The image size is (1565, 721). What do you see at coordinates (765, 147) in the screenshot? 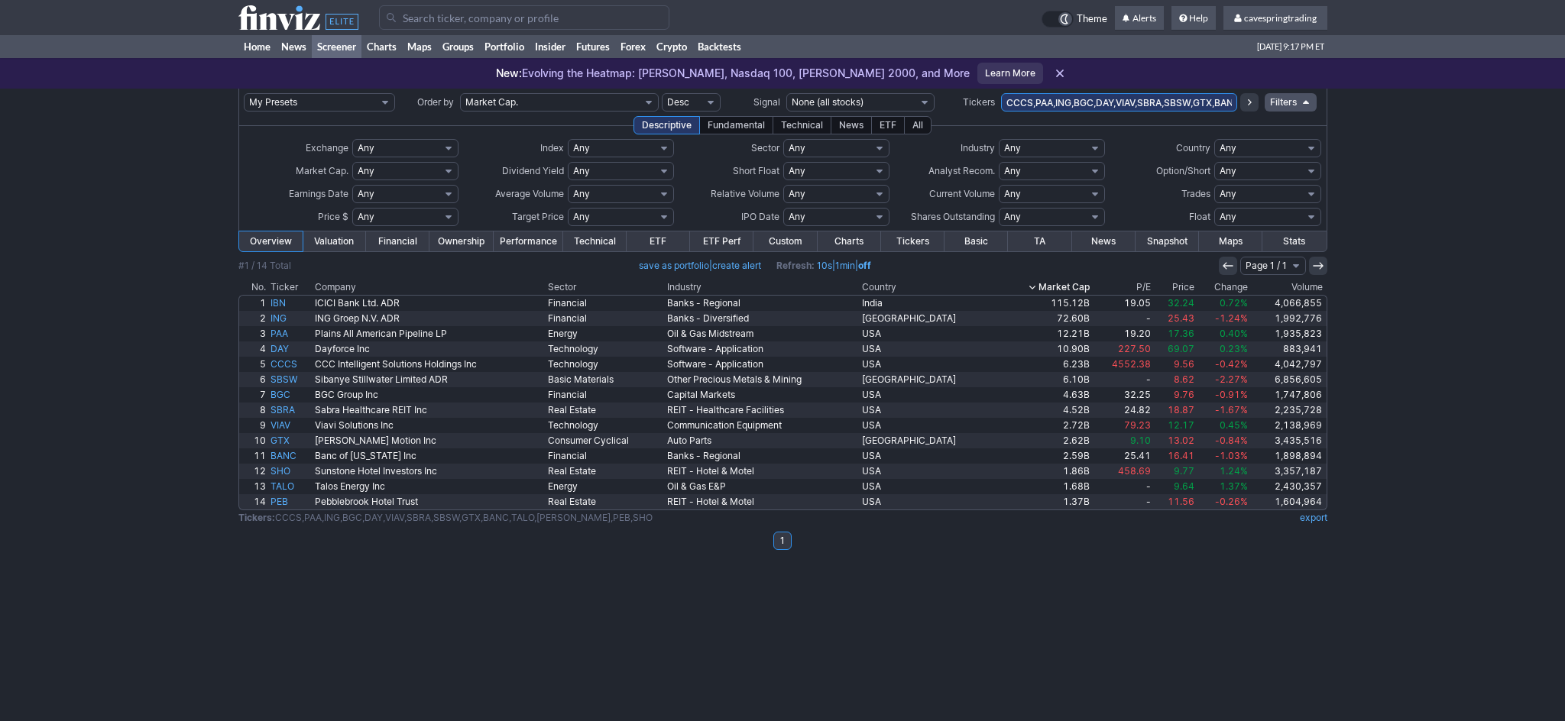
I see `span: Sector` at bounding box center [765, 147].